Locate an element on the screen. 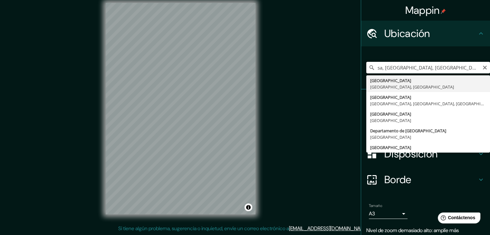  font: Si tiene algún problema, sugerencia o inquietud, envíe un correo electrónico a is located at coordinates (203, 228).